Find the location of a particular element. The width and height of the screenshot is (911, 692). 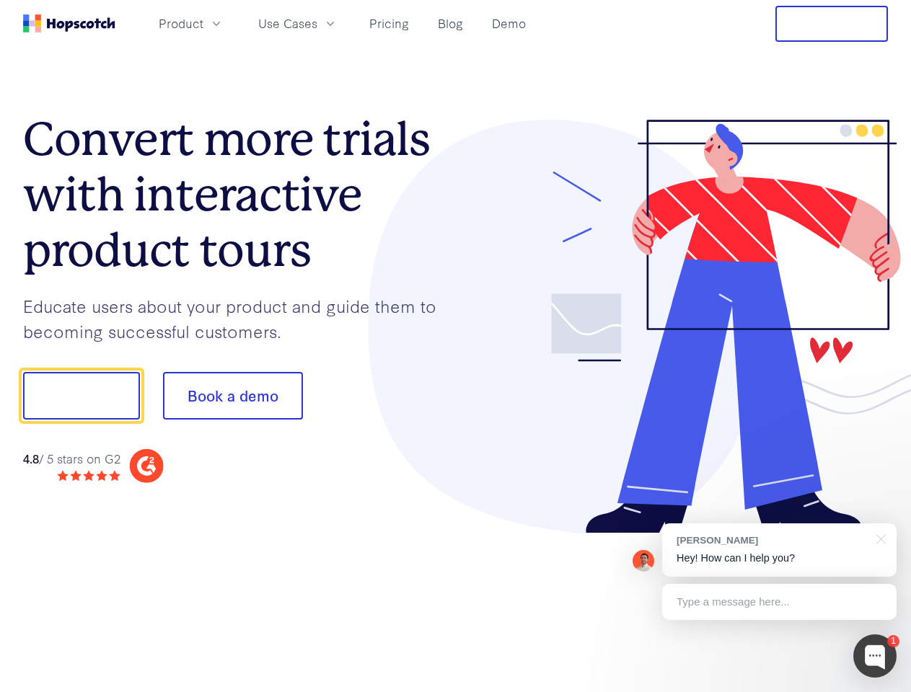

span: Product is located at coordinates (181, 23).